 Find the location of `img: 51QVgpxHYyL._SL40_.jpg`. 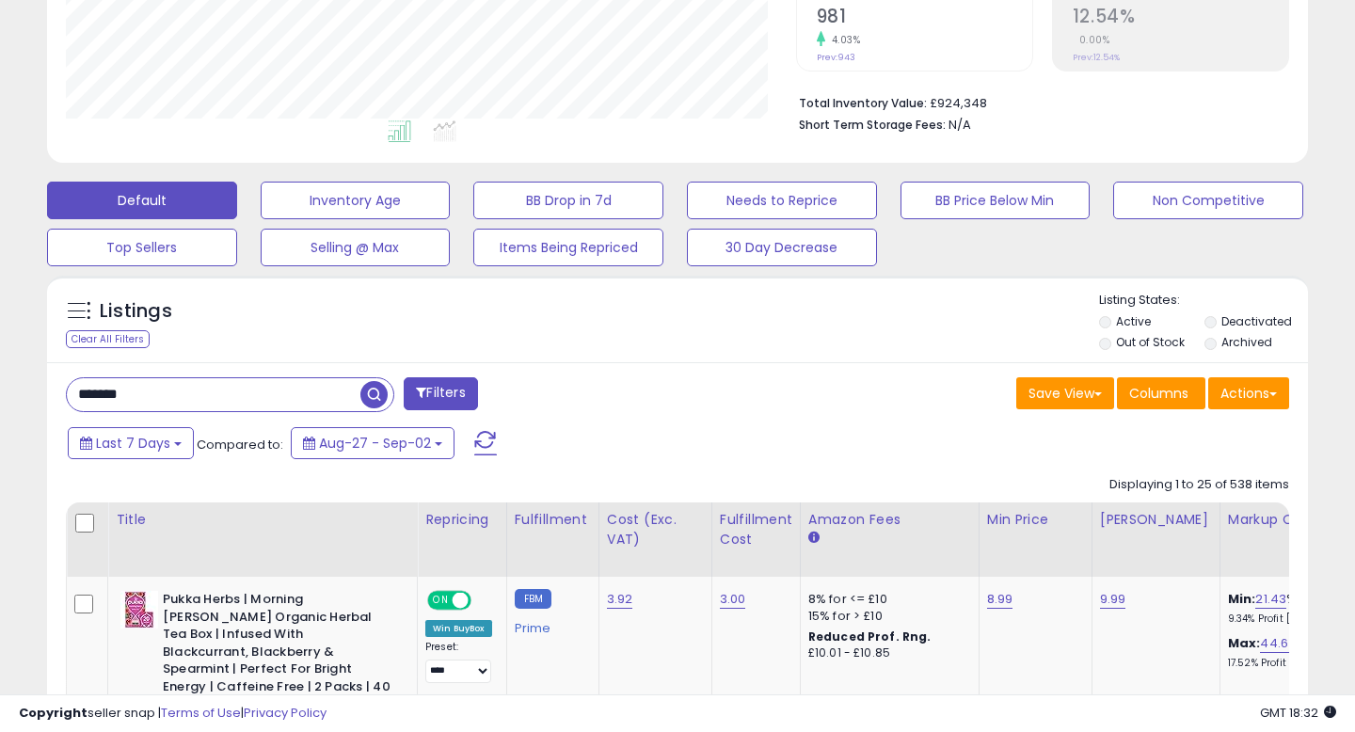

img: 51QVgpxHYyL._SL40_.jpg is located at coordinates (139, 610).